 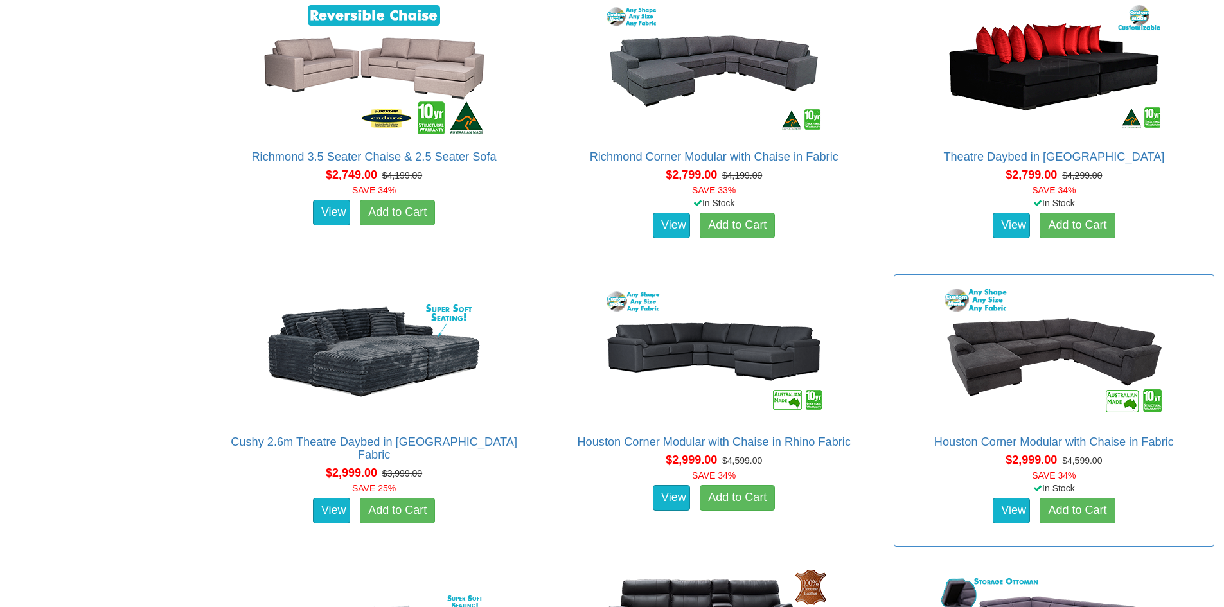 What do you see at coordinates (351, 175) in the screenshot?
I see `span: $2,749.00` at bounding box center [351, 175].